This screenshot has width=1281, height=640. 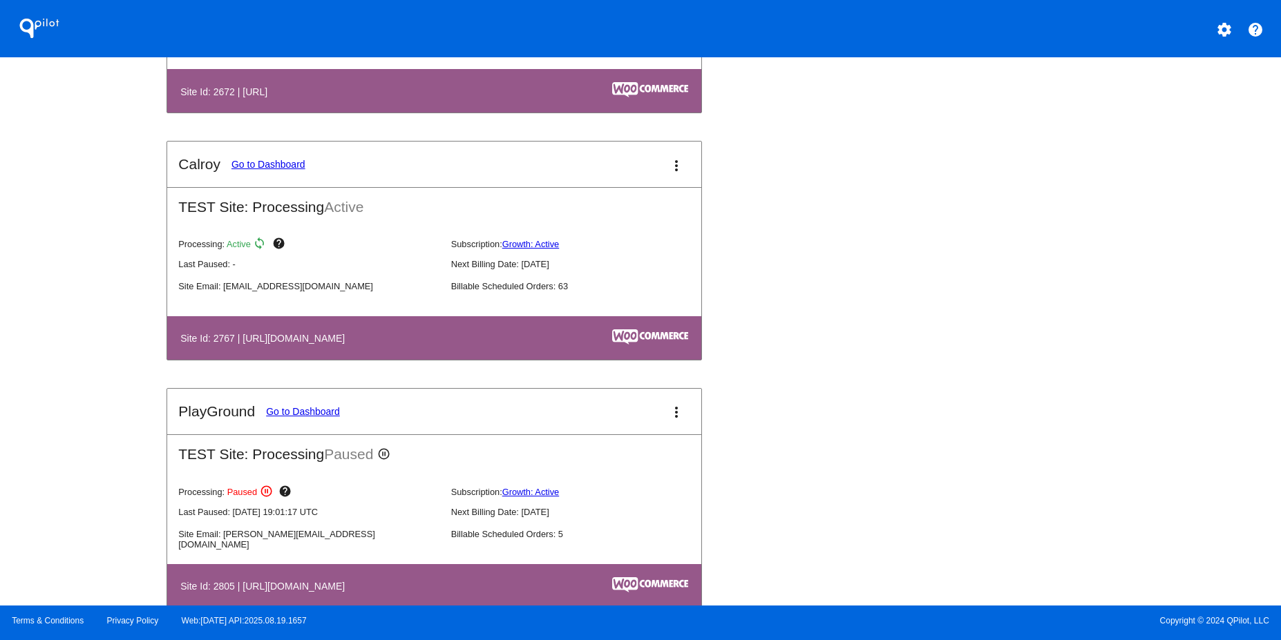 I want to click on p: Billable Scheduled Orders: 5, so click(x=582, y=534).